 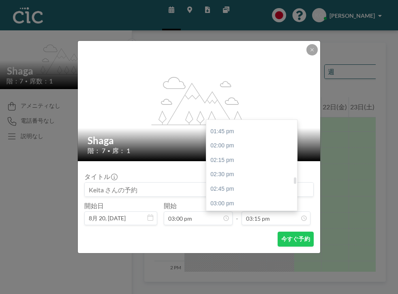 I want to click on div: 03:00 pm, so click(x=252, y=204).